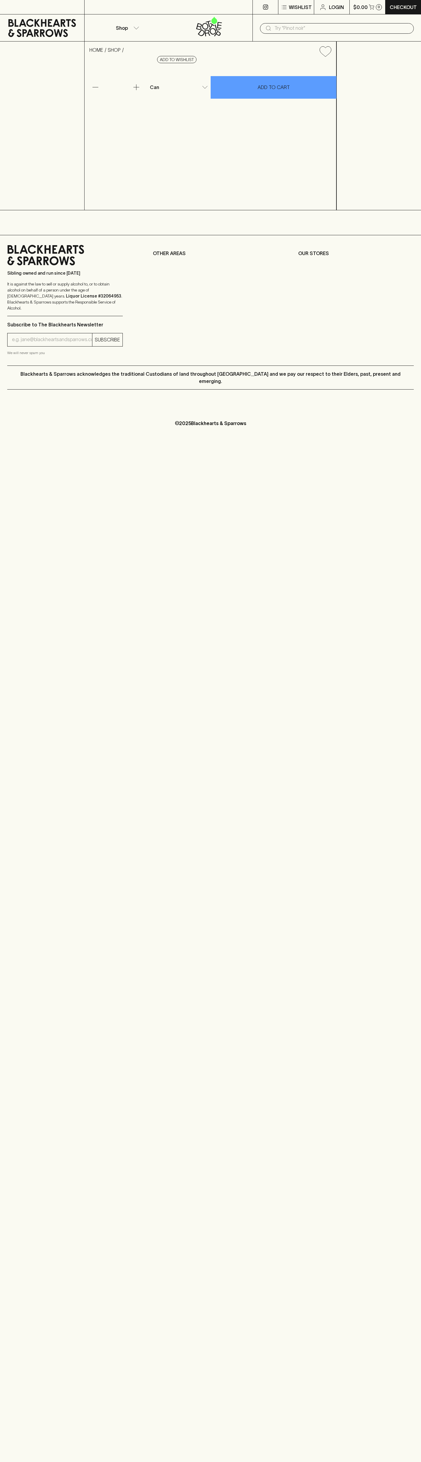 The image size is (421, 1462). I want to click on p: Shop, so click(122, 28).